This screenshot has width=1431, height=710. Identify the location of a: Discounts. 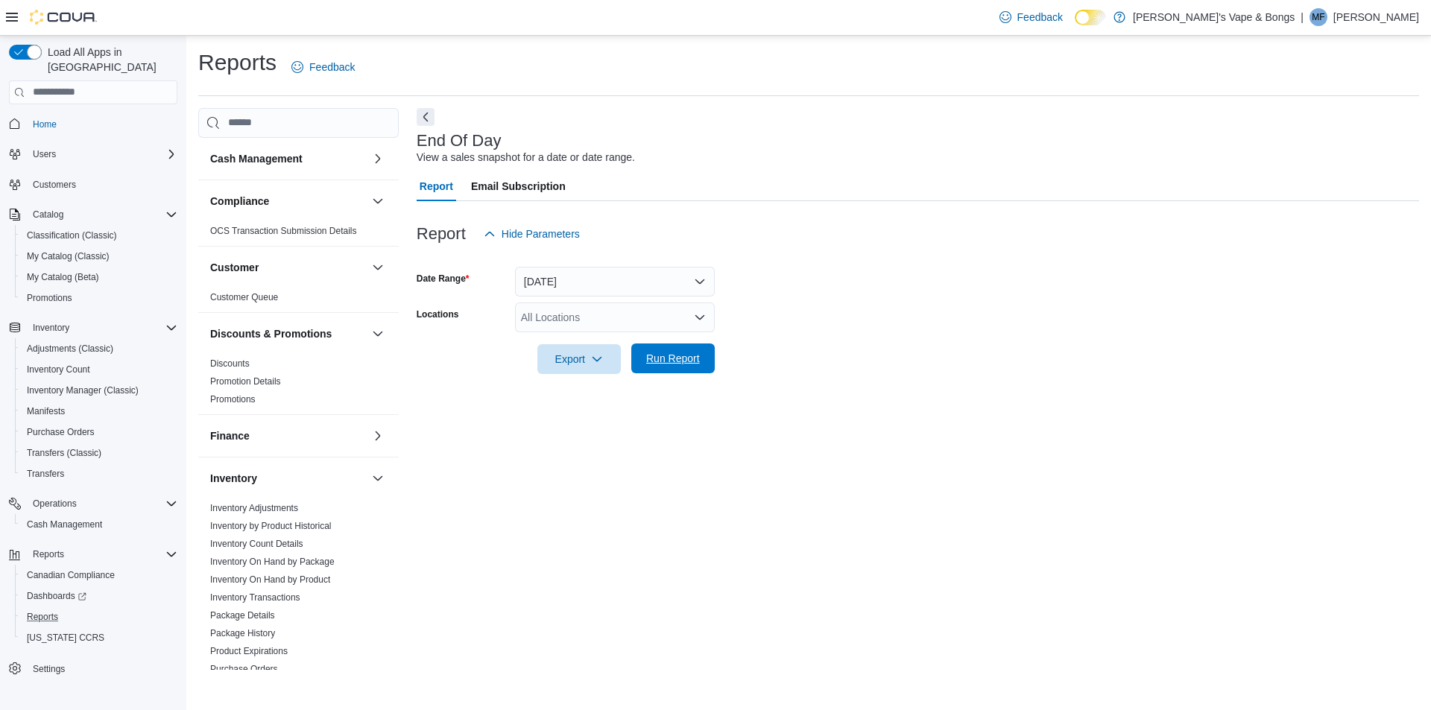
(230, 364).